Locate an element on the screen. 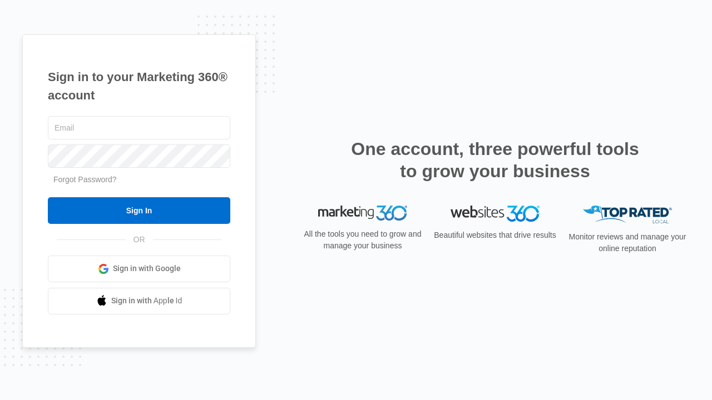 Image resolution: width=712 pixels, height=400 pixels. p: Monitor reviews and manage your online reputation is located at coordinates (627, 243).